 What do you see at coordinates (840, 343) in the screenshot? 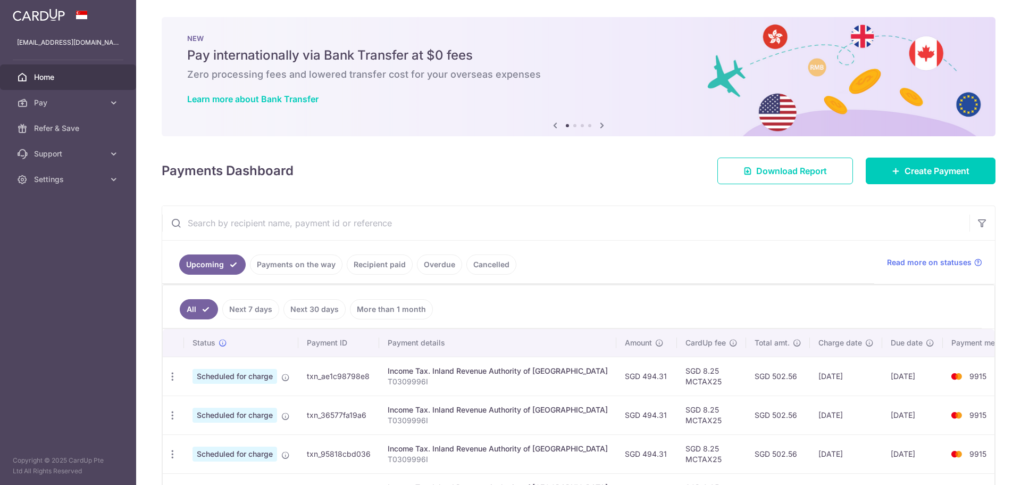
I see `span: Charge date` at bounding box center [840, 343].